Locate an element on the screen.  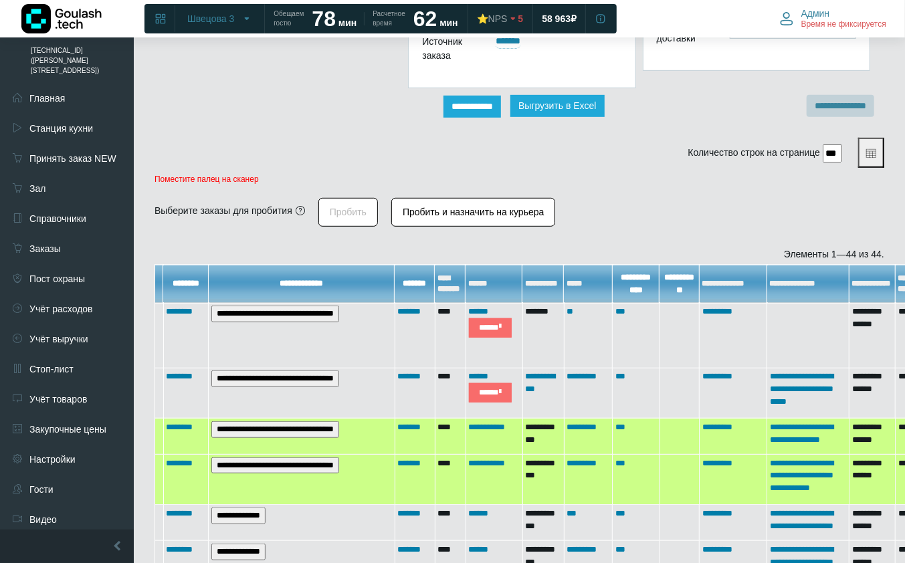
button: Швецова 3 is located at coordinates (219, 19).